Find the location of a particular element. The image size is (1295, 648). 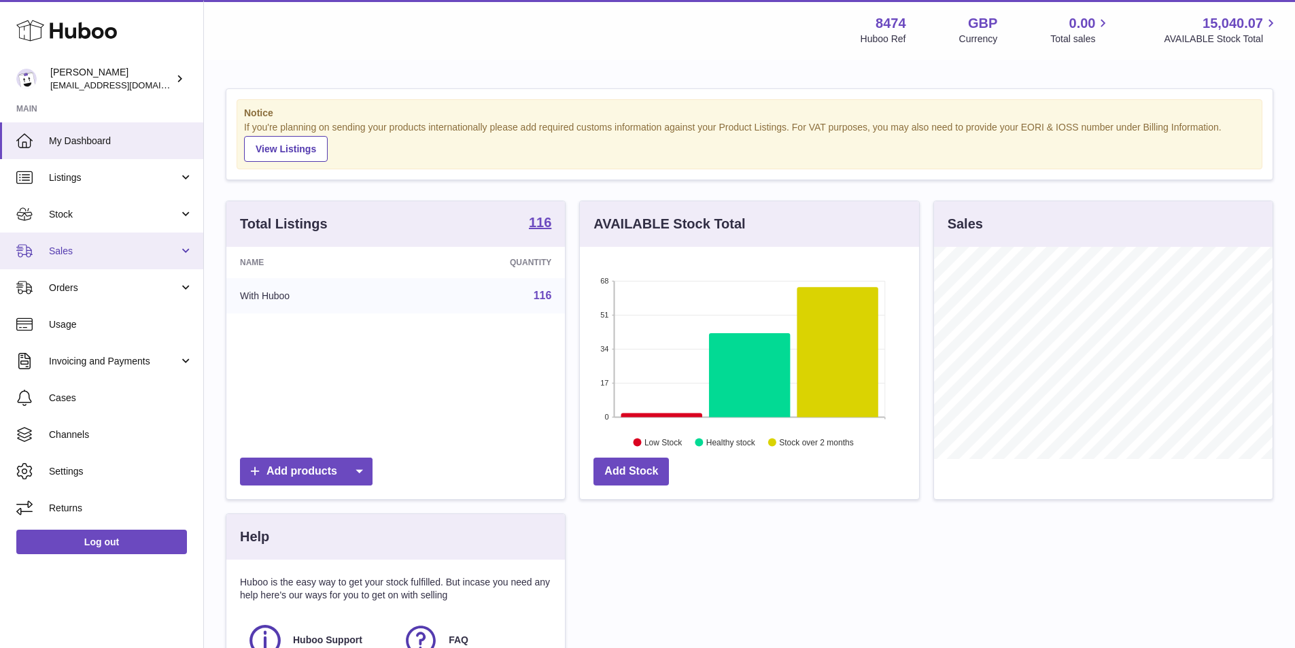

span: FAQ is located at coordinates (458, 640).